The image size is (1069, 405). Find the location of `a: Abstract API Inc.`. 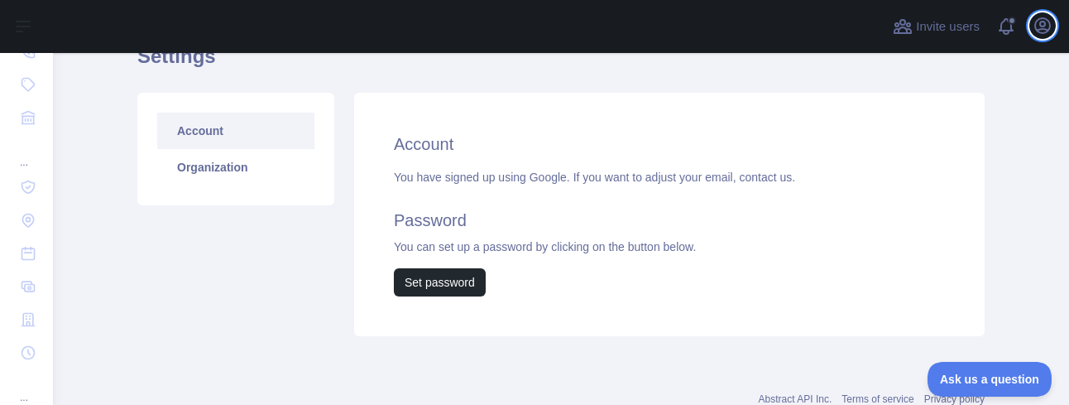

a: Abstract API Inc. is located at coordinates (795, 399).